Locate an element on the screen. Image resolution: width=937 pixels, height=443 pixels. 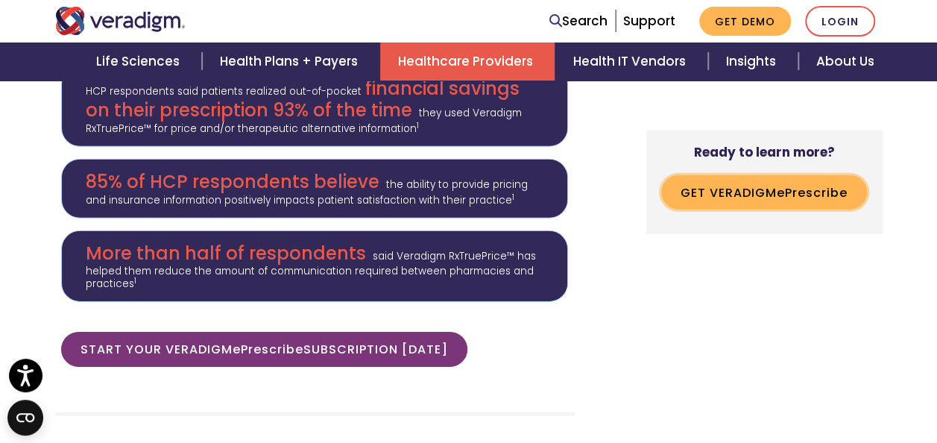
button: Get VeradigmePrescribe is located at coordinates (764, 192).